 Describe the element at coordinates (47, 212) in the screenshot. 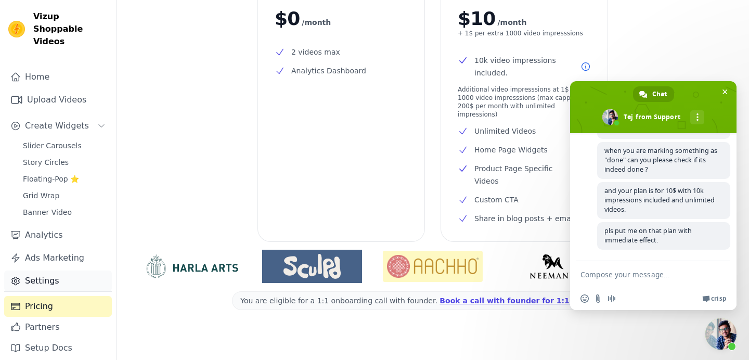

I see `span: Banner Video` at that location.